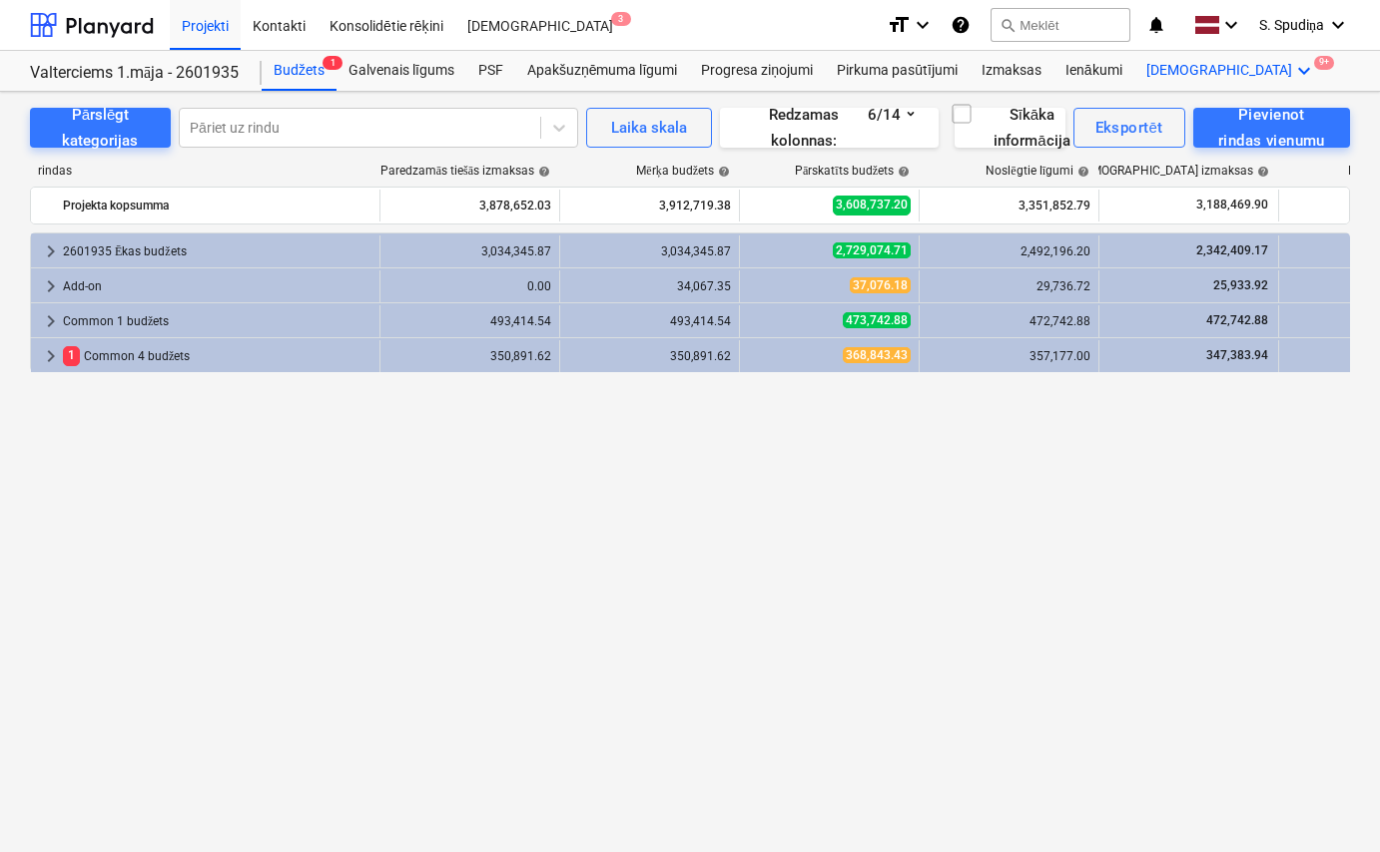 Image resolution: width=1380 pixels, height=852 pixels. Describe the element at coordinates (851, 171) in the screenshot. I see `div: Pārskatīts budžets` at that location.